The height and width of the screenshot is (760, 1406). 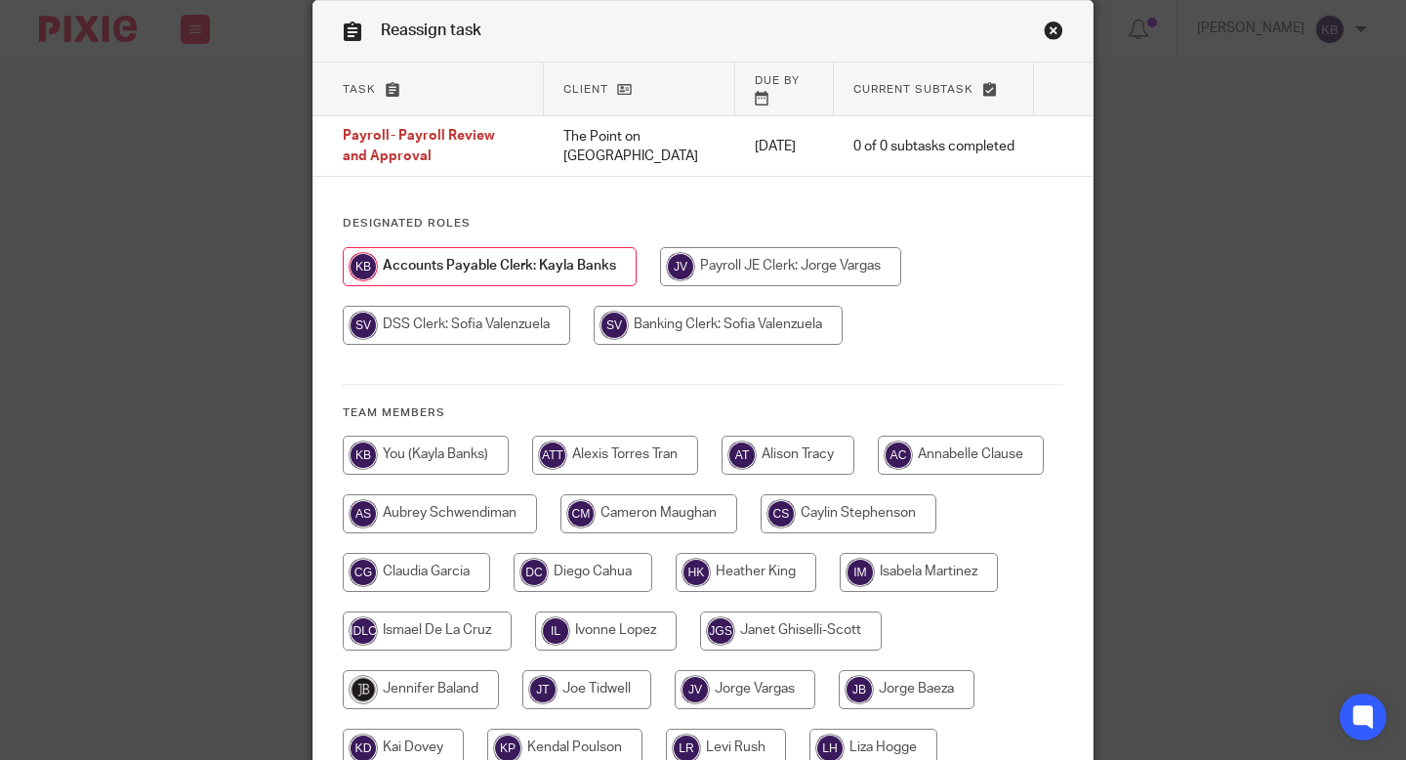 What do you see at coordinates (419, 146) in the screenshot?
I see `span: Payroll- Payroll Review and Approval` at bounding box center [419, 146].